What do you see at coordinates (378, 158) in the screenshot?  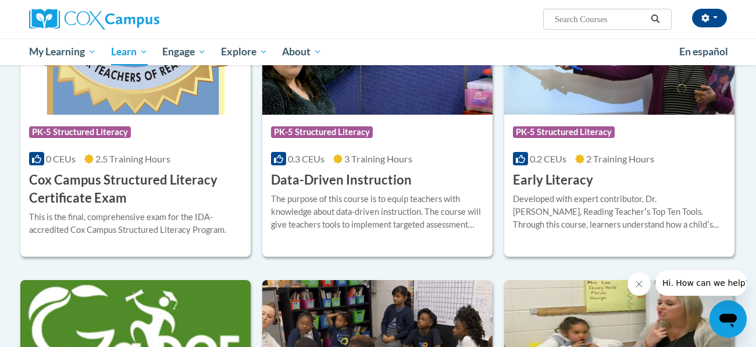 I see `span: 3 Training Hours` at bounding box center [378, 158].